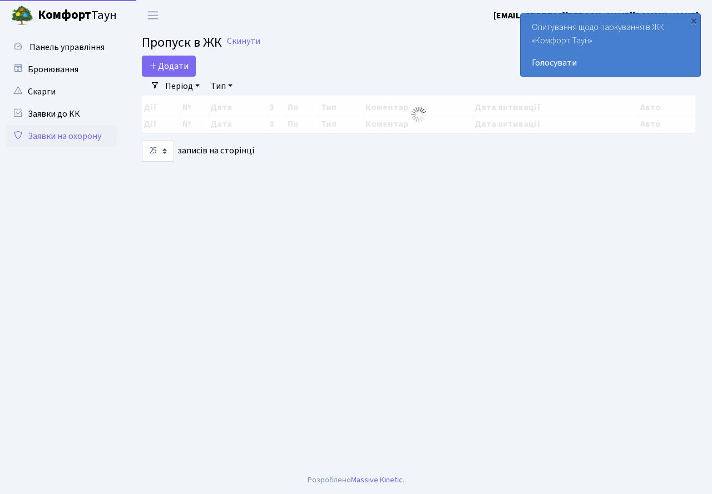 Image resolution: width=712 pixels, height=494 pixels. Describe the element at coordinates (61, 47) in the screenshot. I see `a: Панель управління` at that location.